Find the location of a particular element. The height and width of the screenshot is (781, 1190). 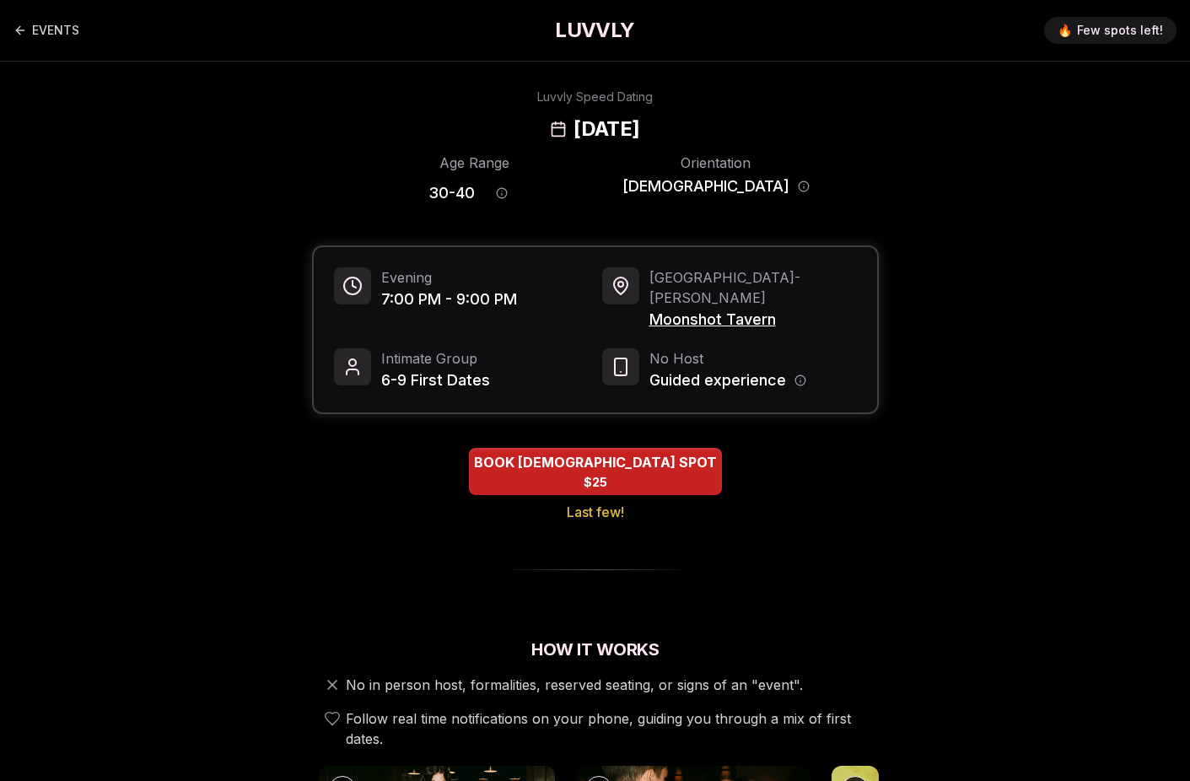

a: Back to events is located at coordinates (46, 30).